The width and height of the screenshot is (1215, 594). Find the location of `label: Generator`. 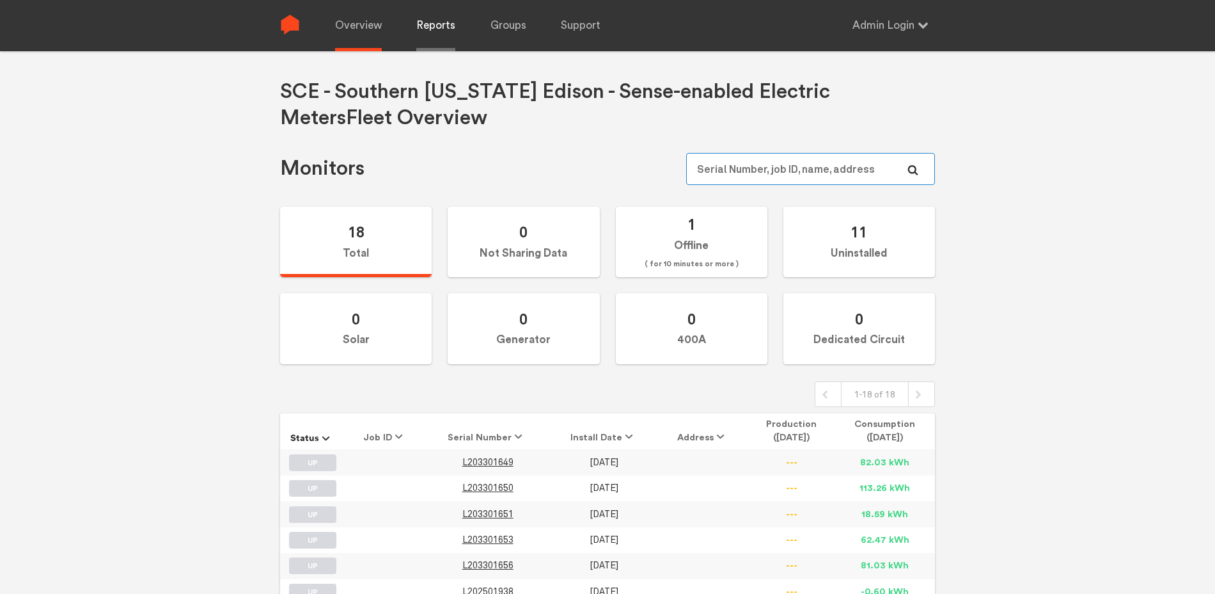

label: Generator is located at coordinates (523, 328).